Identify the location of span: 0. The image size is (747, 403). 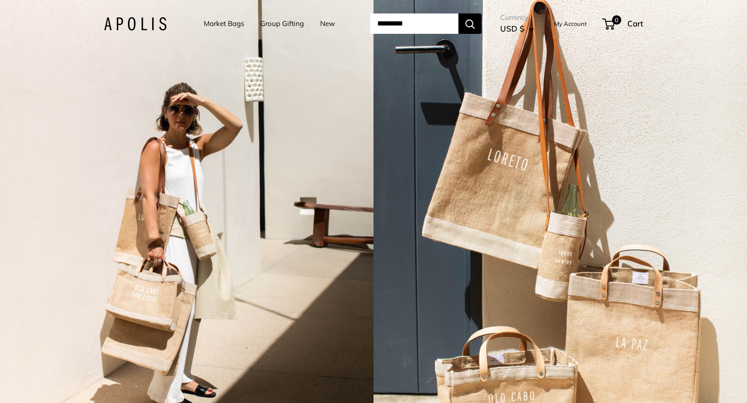
(617, 20).